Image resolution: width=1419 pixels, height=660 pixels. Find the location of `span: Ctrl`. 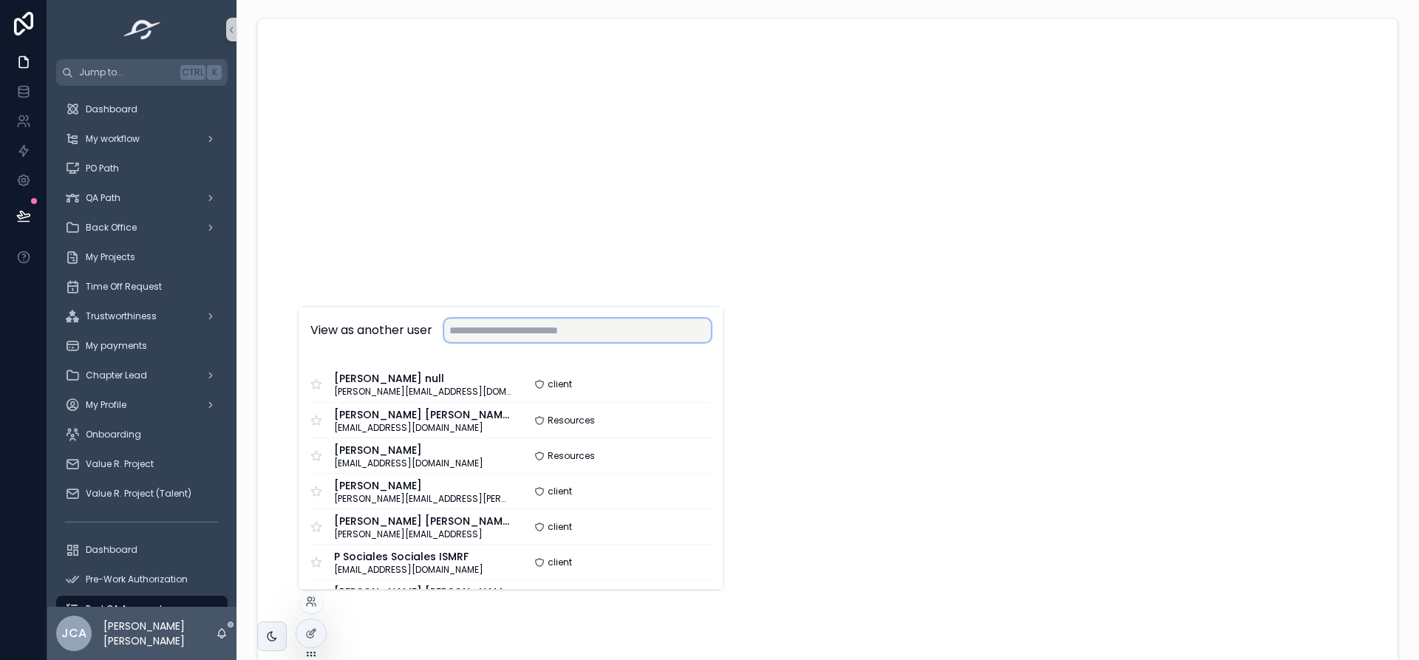

span: Ctrl is located at coordinates (193, 72).